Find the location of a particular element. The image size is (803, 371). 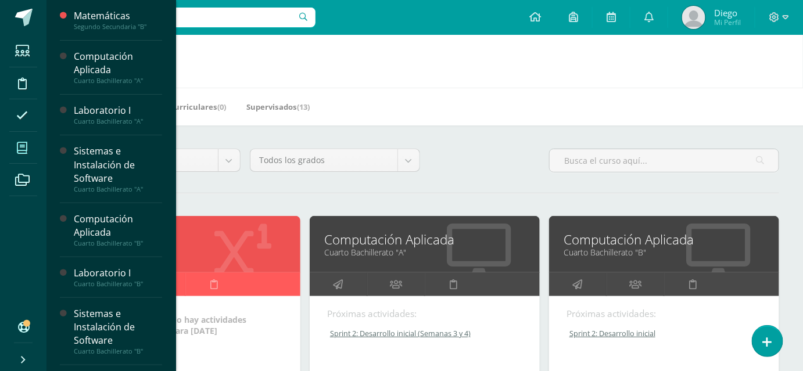

span: Todos los grados is located at coordinates (324, 160).